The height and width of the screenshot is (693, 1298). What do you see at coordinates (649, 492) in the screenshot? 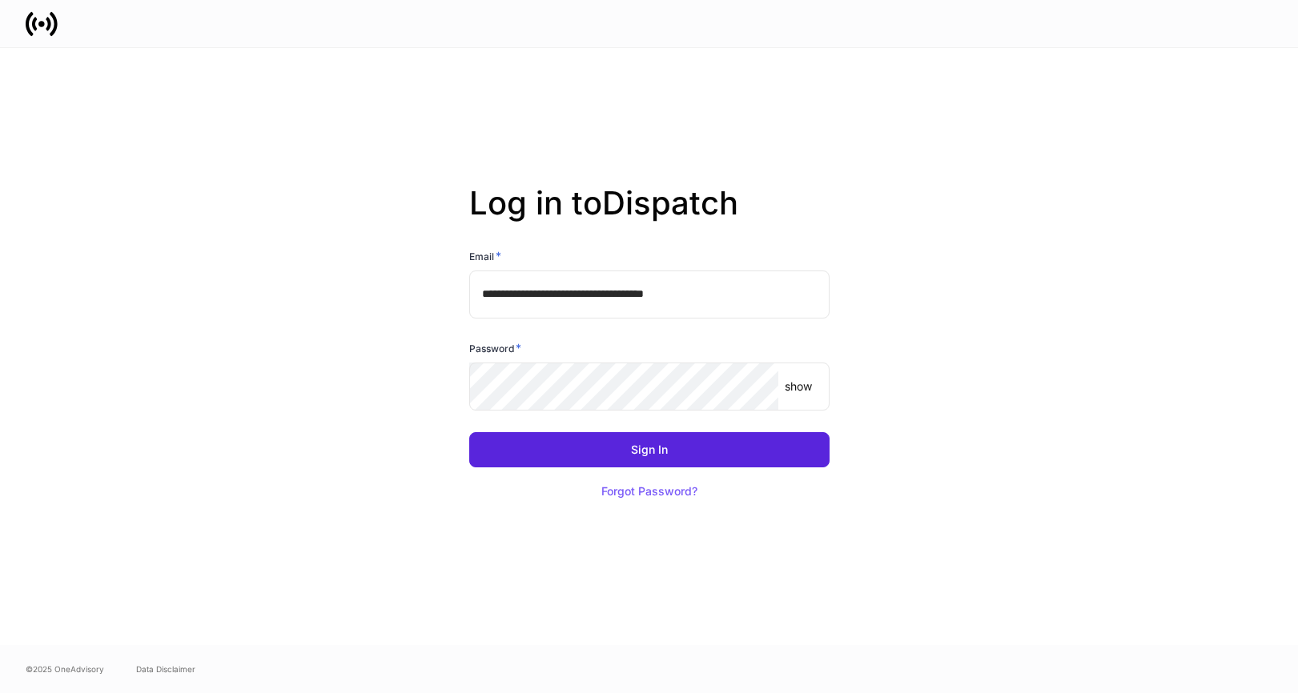
I see `button: Forgot Password?` at bounding box center [649, 492].